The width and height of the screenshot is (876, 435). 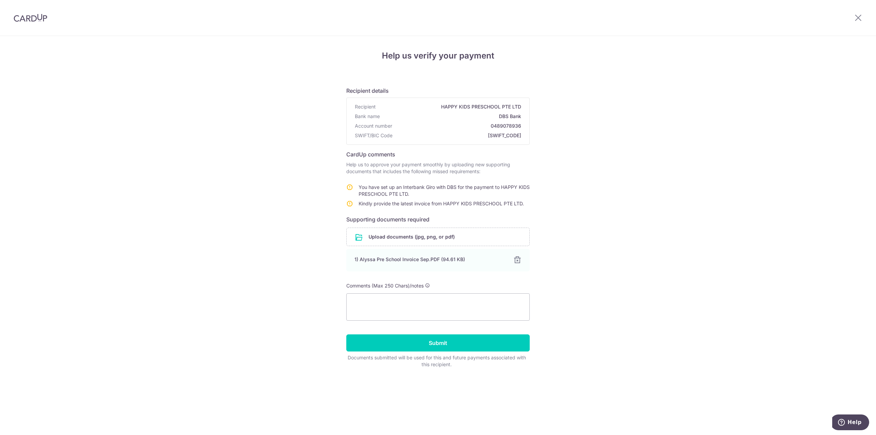 I want to click on span: Kindly provide the latest invoice from HAPPY KIDS PRESCHOOL PTE LTD., so click(x=441, y=203).